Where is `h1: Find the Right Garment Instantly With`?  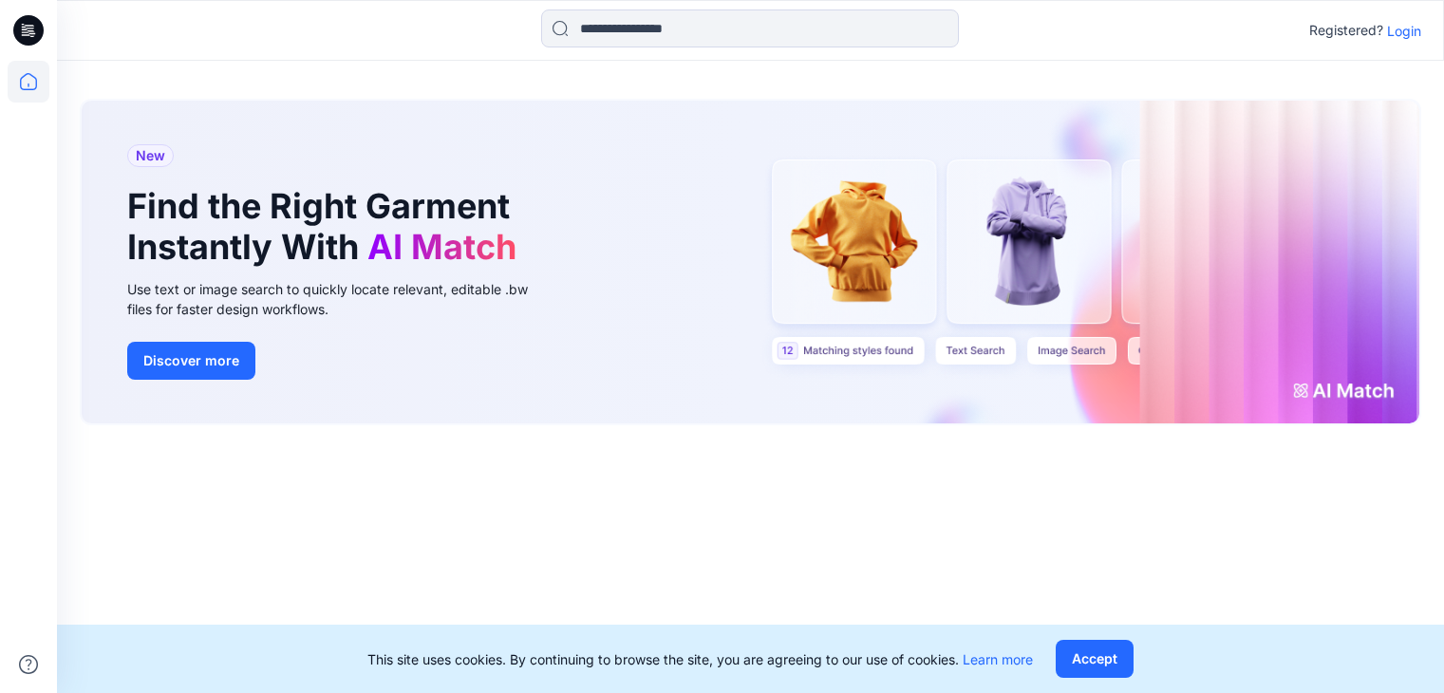
h1: Find the Right Garment Instantly With is located at coordinates (327, 227).